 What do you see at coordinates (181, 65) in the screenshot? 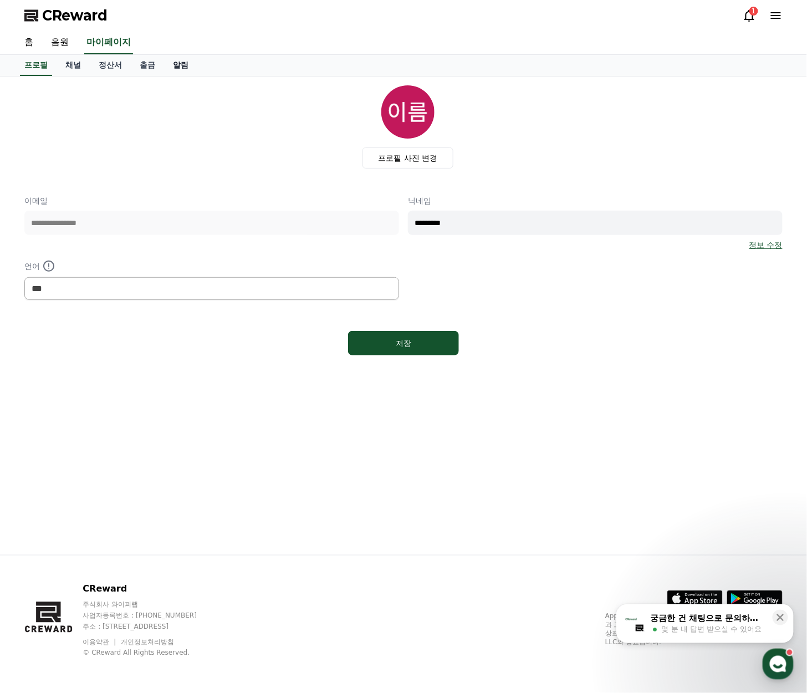
I see `a: 알림` at bounding box center [181, 65].